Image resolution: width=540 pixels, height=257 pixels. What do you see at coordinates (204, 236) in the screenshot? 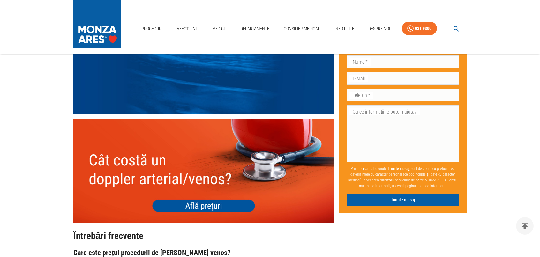
I see `h2: Întrebări frecvente` at bounding box center [204, 236].